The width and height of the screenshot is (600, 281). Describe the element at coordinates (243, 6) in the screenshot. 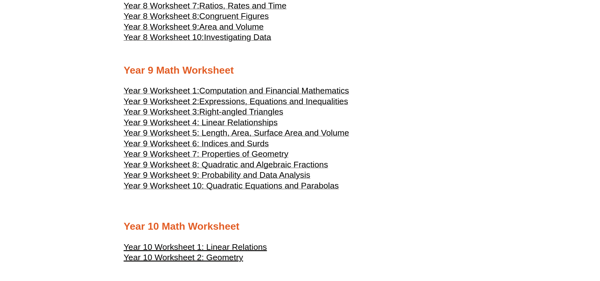

I see `span: Ratios, Rates and Time` at that location.